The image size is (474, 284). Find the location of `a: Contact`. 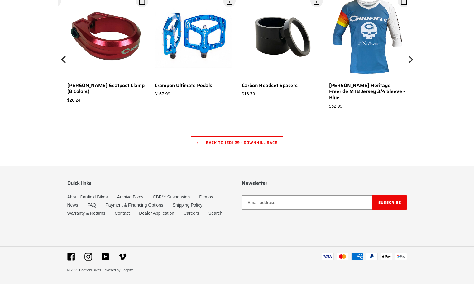

a: Contact is located at coordinates (122, 213).